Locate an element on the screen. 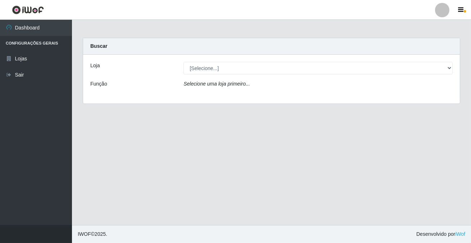  label: Loja is located at coordinates (95, 65).